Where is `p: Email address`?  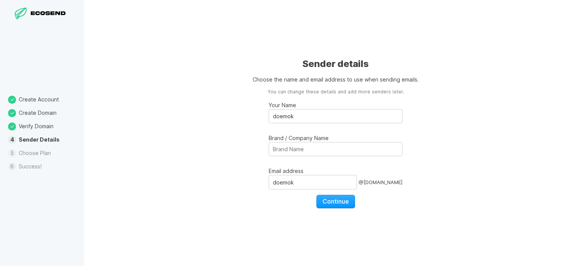 p: Email address is located at coordinates (336, 171).